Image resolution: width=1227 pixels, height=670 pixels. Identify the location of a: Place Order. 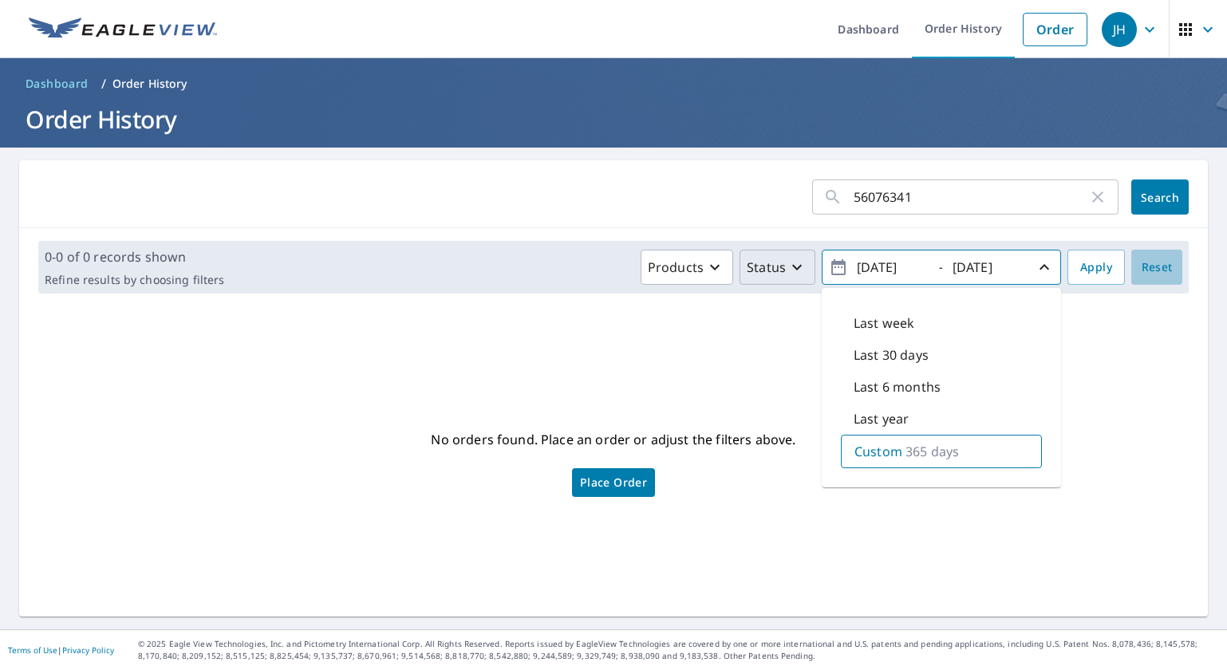
(613, 483).